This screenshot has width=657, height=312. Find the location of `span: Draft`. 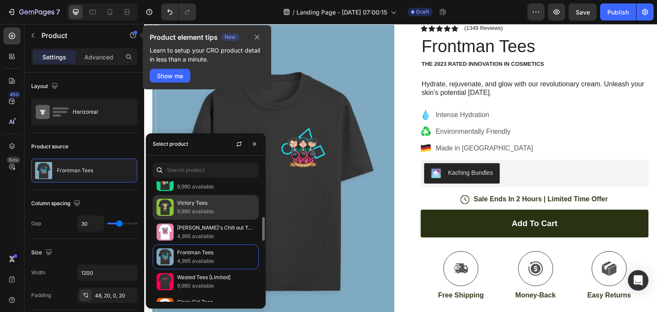

span: Draft is located at coordinates (423, 12).